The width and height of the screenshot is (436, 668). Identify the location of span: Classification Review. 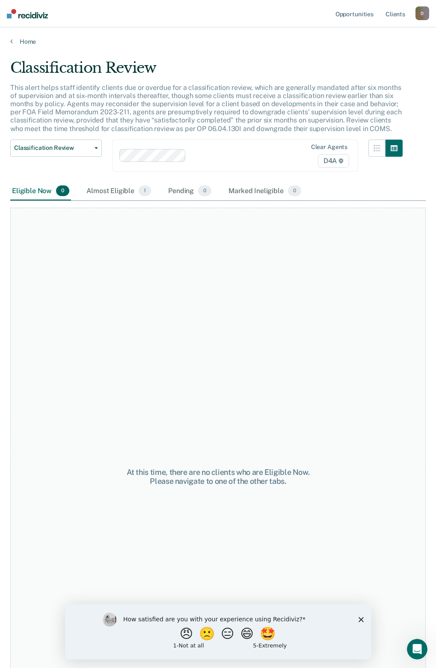
(53, 148).